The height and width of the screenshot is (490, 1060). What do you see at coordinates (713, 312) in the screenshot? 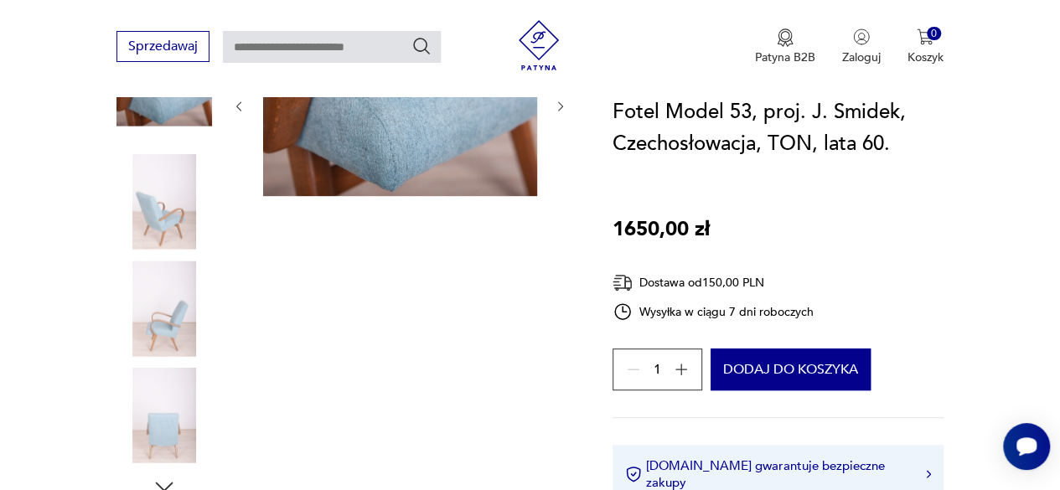
I see `div: Wysyłka w ciągu 7 dni roboczych` at bounding box center [713, 312].